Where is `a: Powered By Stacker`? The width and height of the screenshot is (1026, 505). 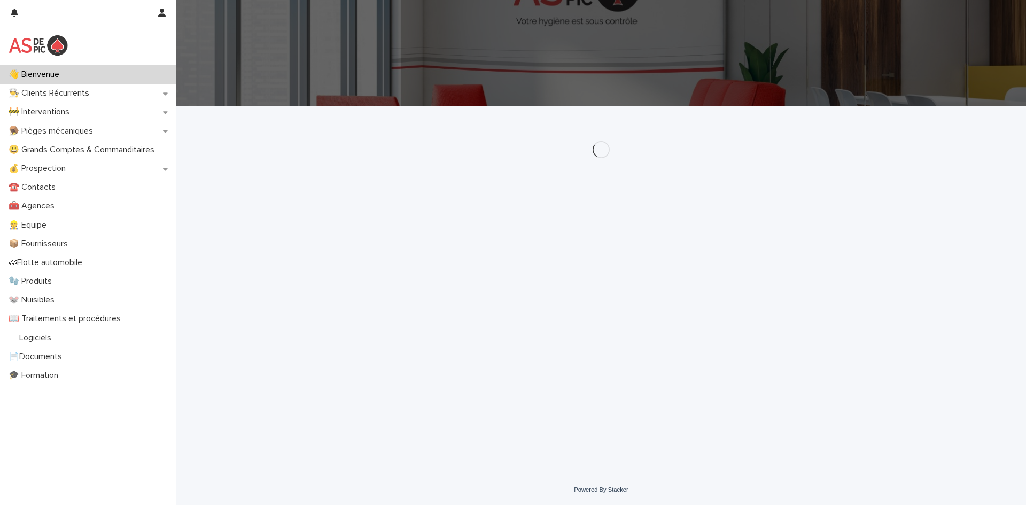
a: Powered By Stacker is located at coordinates (601, 490).